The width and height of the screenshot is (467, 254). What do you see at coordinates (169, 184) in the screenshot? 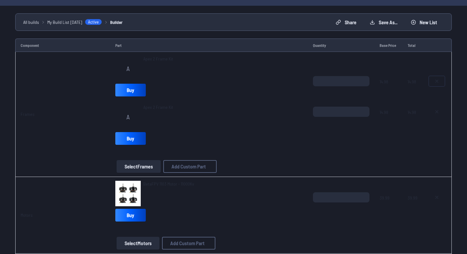
I see `a: BetaFPV 1103 Motor - 11000Kv` at bounding box center [169, 184].